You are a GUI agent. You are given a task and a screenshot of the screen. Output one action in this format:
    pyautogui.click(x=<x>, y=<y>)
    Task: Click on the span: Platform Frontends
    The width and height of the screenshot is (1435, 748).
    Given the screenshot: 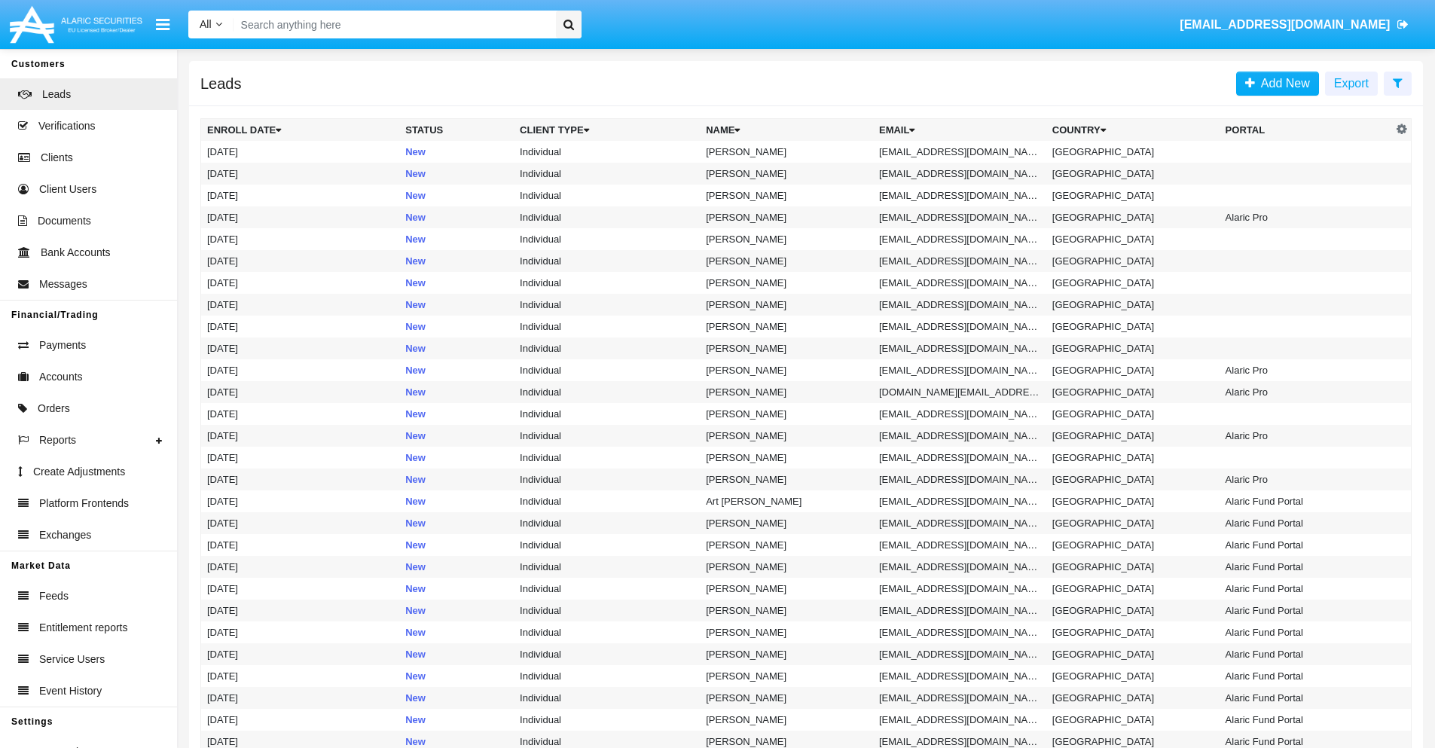 What is the action you would take?
    pyautogui.click(x=84, y=503)
    